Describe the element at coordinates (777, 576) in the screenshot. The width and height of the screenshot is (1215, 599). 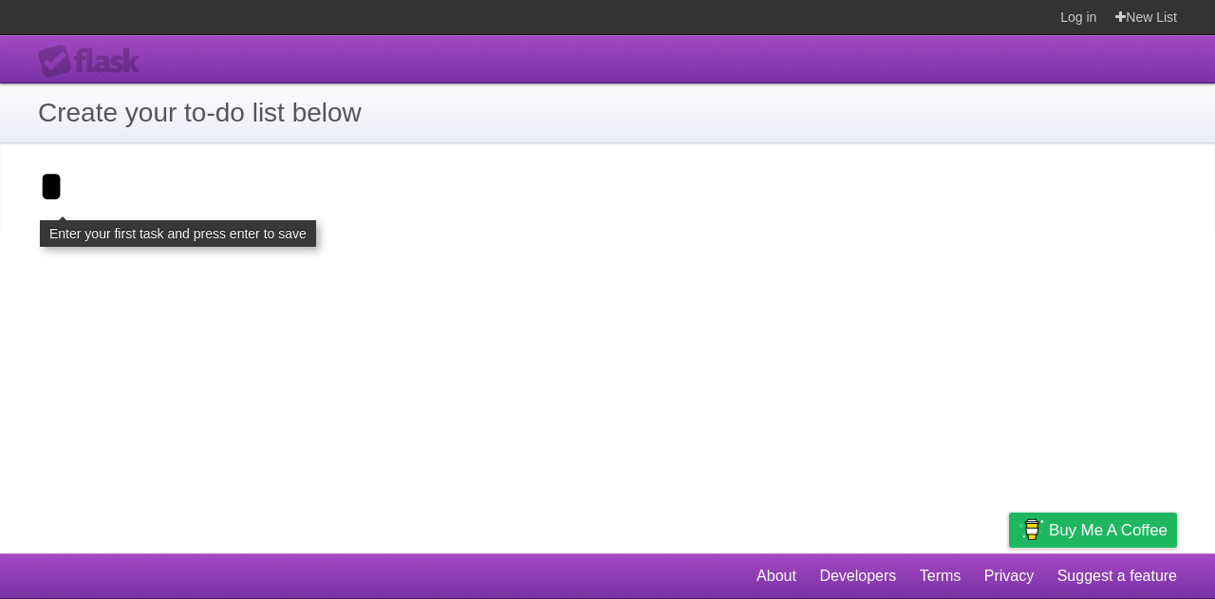
I see `a: About` at that location.